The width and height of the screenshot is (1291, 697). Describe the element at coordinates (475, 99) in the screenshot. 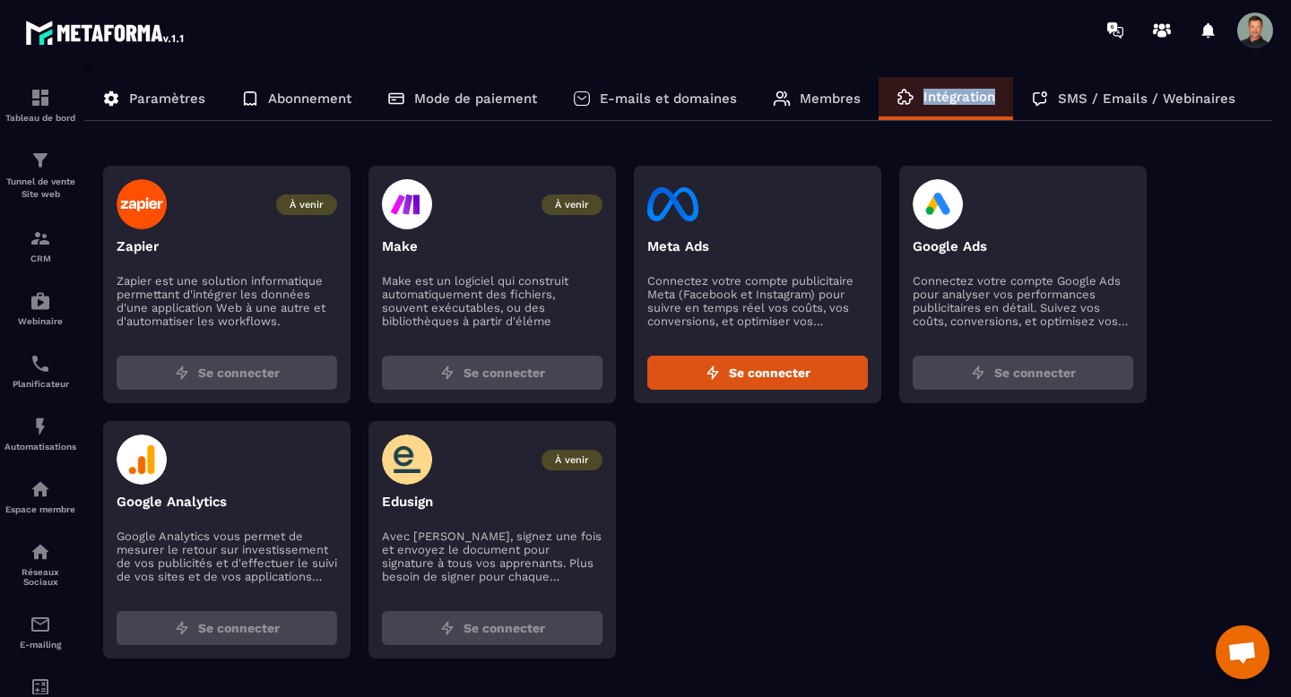

I see `p: Mode de paiement` at that location.